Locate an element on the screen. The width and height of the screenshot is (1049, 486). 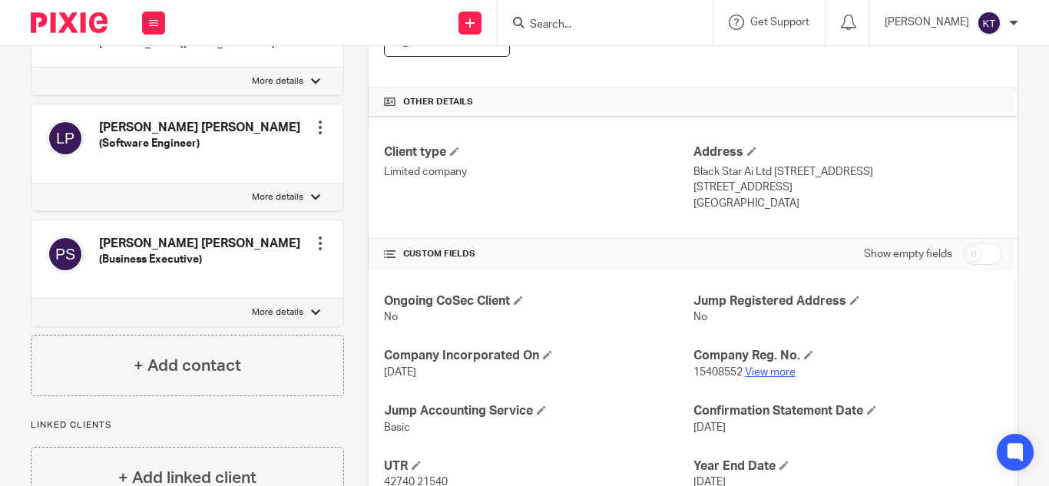
span: Get Support is located at coordinates (779, 22).